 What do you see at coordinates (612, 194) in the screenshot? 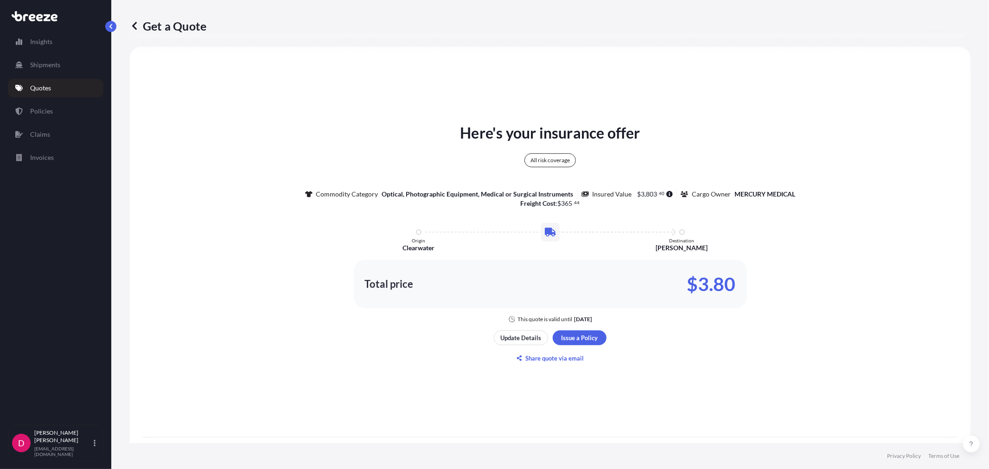
I see `p: Insured Value` at bounding box center [612, 194].